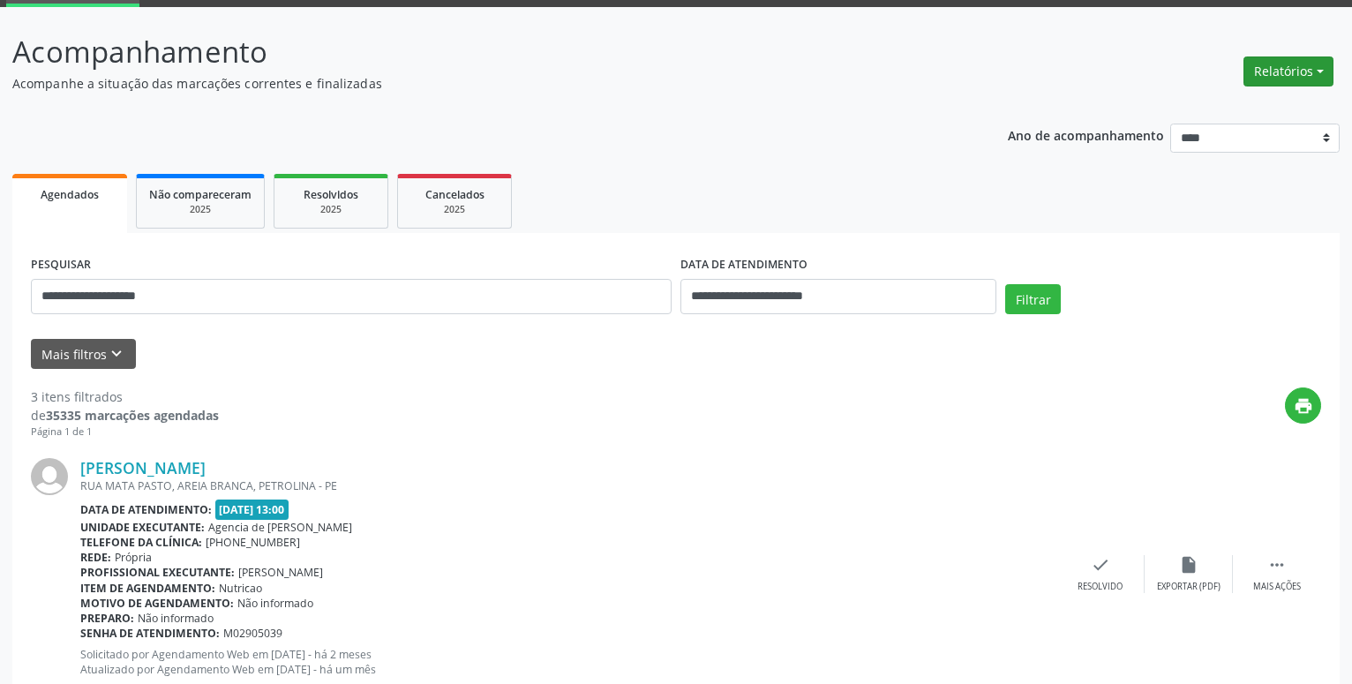  What do you see at coordinates (1033, 299) in the screenshot?
I see `button: Filtrar` at bounding box center [1033, 299].